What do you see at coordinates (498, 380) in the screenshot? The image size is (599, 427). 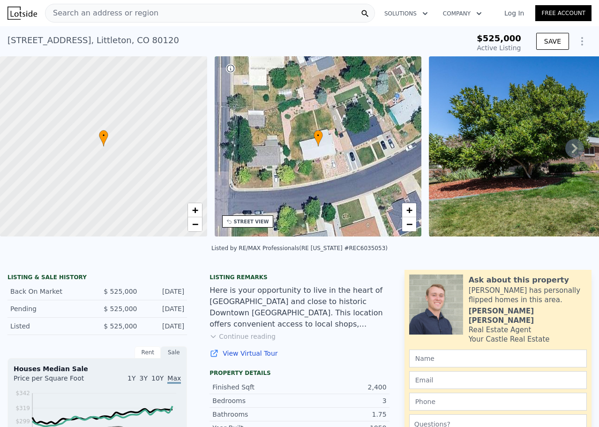 I see `input: Email` at bounding box center [498, 380].